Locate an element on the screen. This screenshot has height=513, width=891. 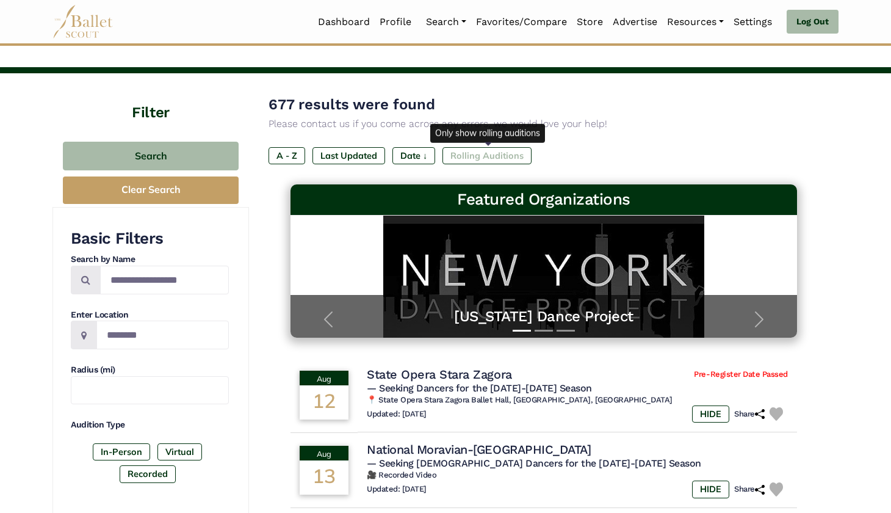
div: 12 is located at coordinates (324, 402).